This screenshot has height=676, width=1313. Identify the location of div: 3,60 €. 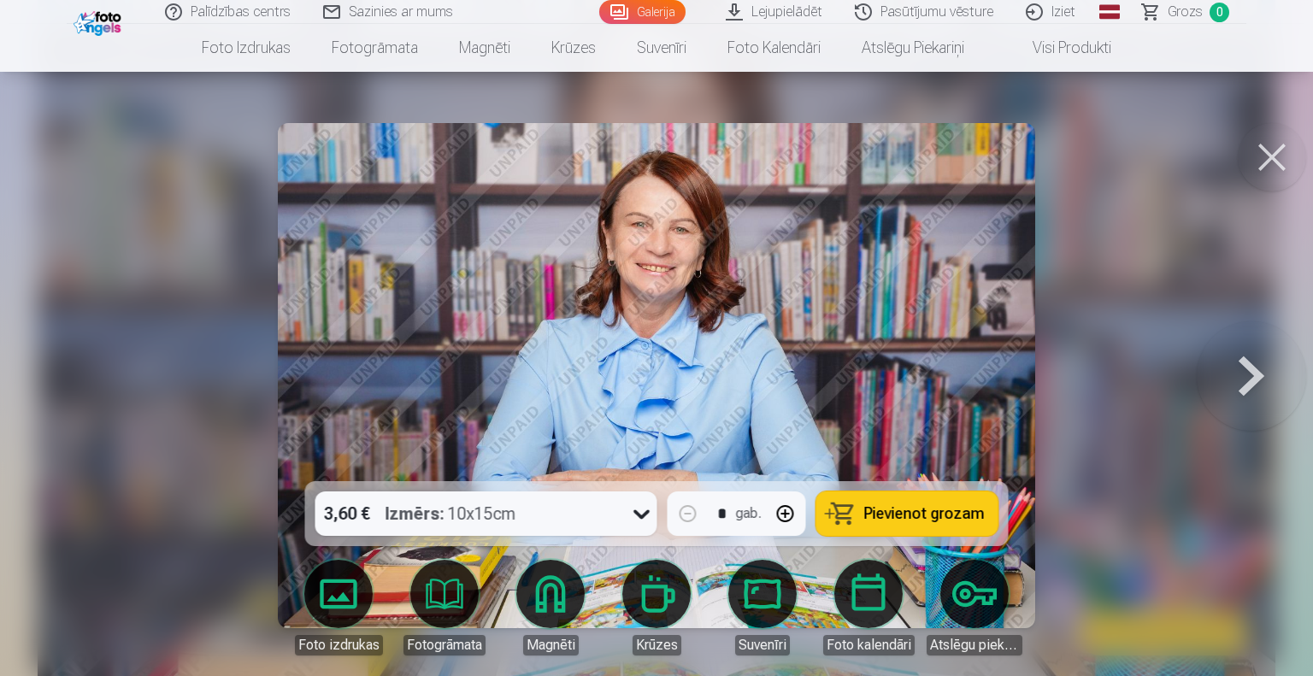
(347, 514).